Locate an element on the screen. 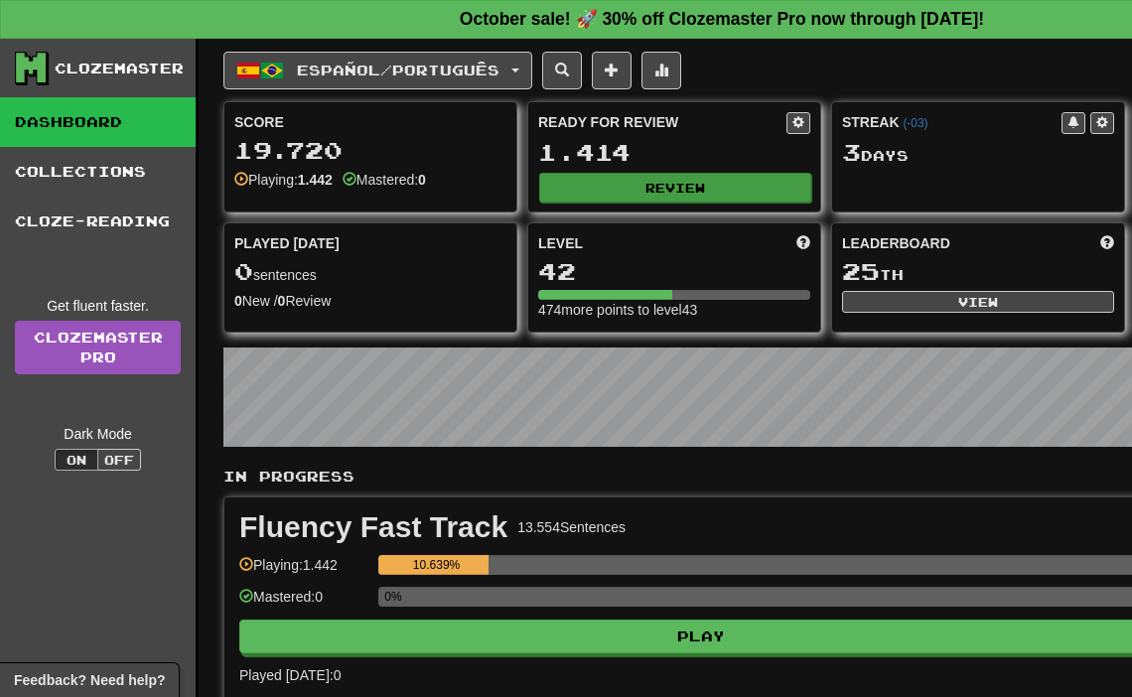 This screenshot has width=1132, height=697. div: 1.414 is located at coordinates (674, 152).